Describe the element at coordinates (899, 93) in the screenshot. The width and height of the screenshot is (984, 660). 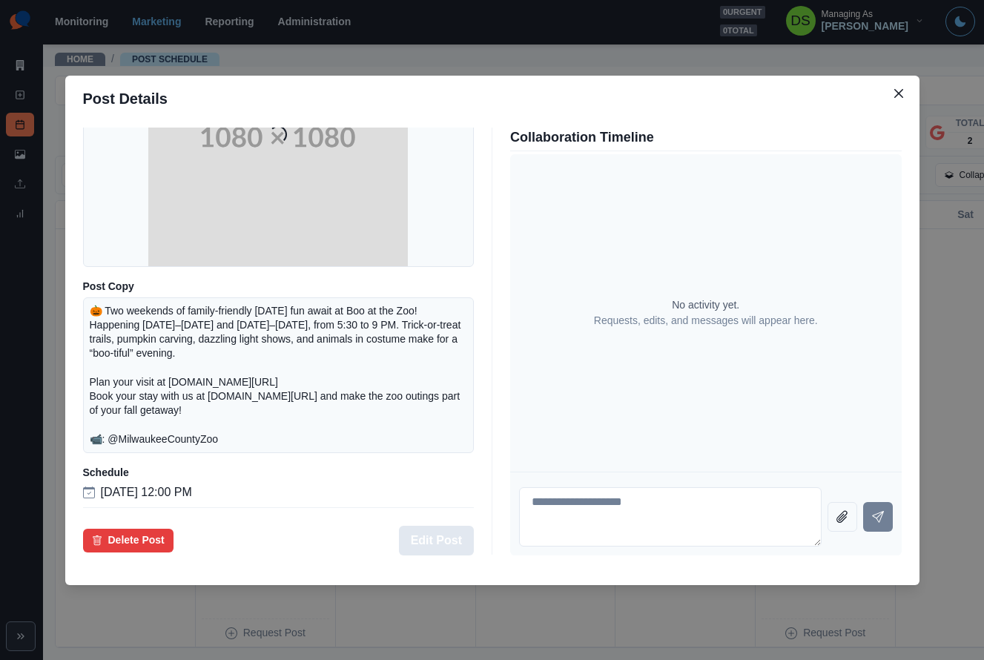
I see `button: Close` at that location.